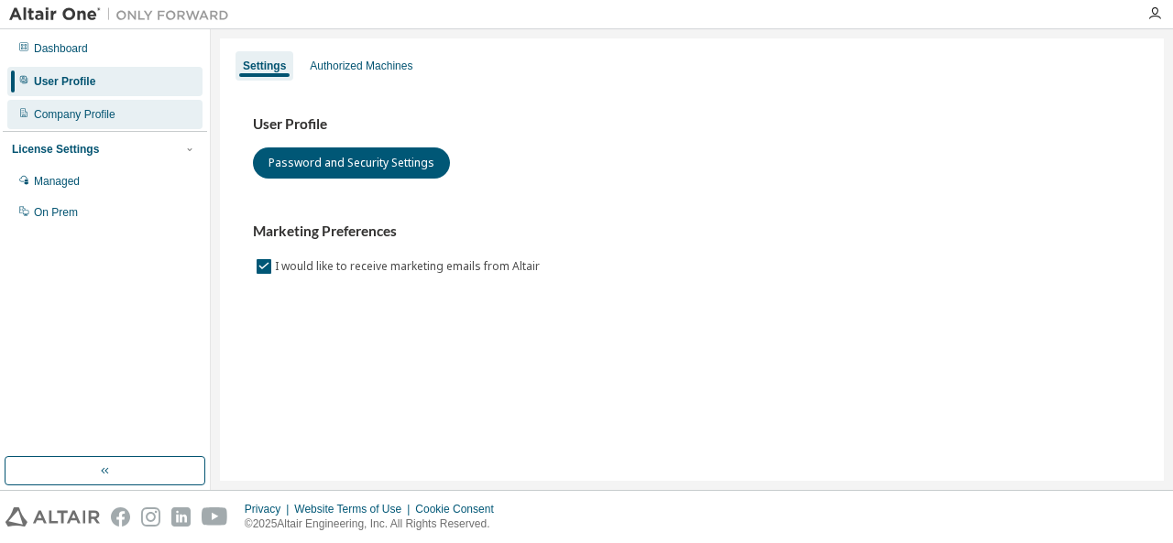 This screenshot has width=1173, height=543. I want to click on div: Managed, so click(57, 181).